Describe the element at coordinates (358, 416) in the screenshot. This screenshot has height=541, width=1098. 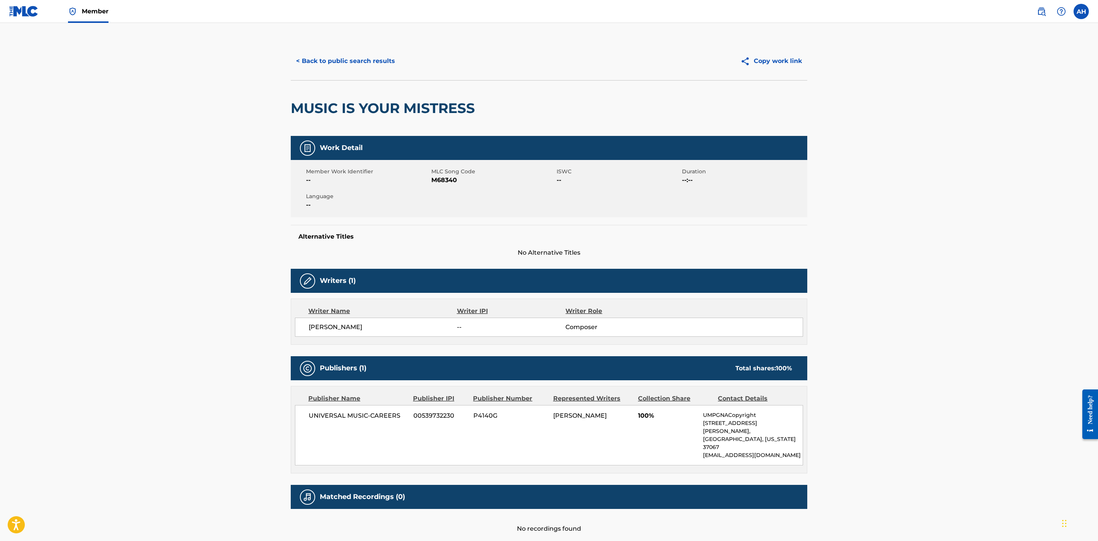
I see `span: UNIVERSAL MUSIC-CAREERS` at that location.